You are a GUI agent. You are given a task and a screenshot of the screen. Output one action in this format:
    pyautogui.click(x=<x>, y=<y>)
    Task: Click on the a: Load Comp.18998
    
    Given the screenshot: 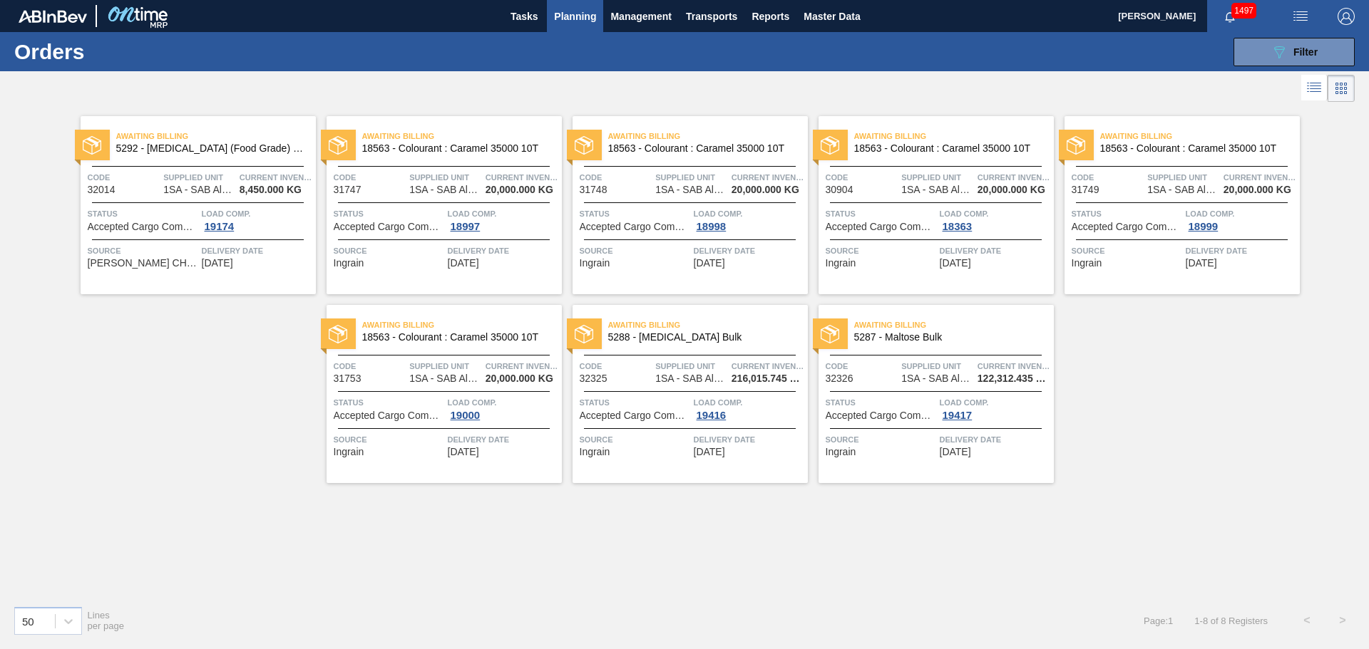 What is the action you would take?
    pyautogui.click(x=748, y=220)
    